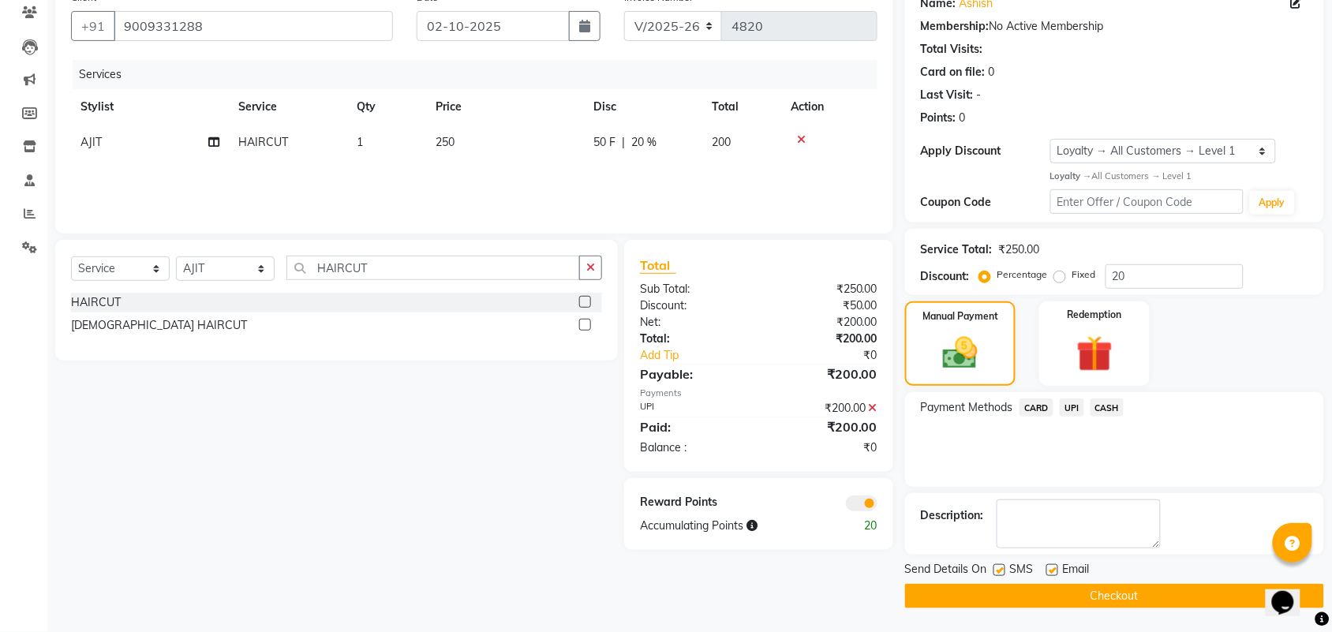 The image size is (1332, 632). I want to click on span: CARD, so click(1036, 407).